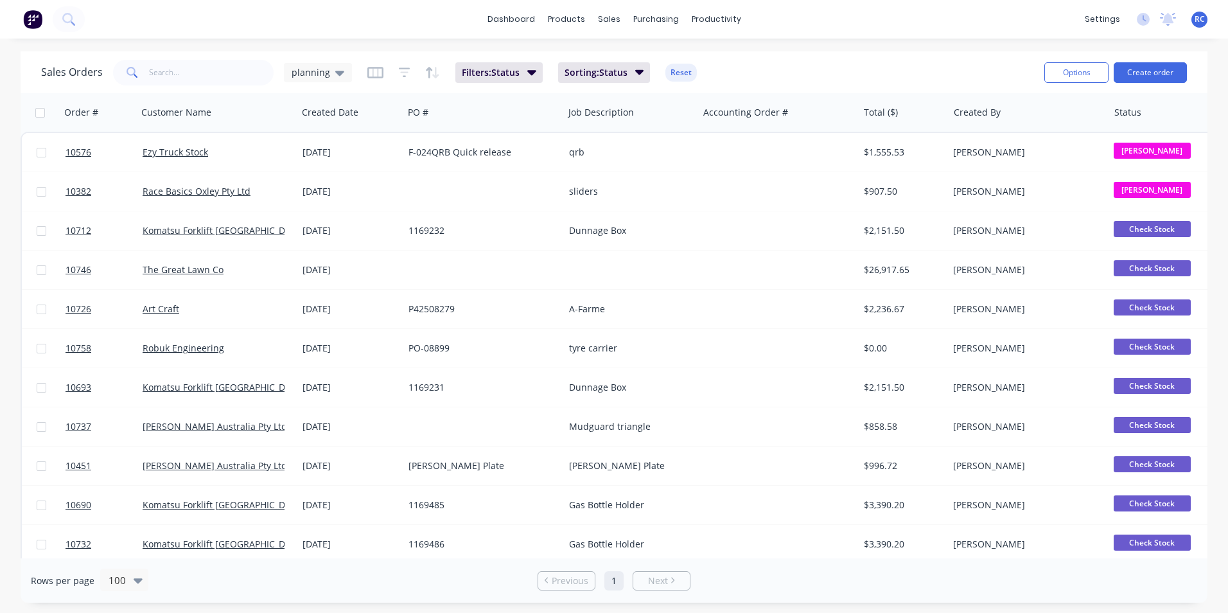 The width and height of the screenshot is (1228, 613). Describe the element at coordinates (78, 466) in the screenshot. I see `span: 10451` at that location.